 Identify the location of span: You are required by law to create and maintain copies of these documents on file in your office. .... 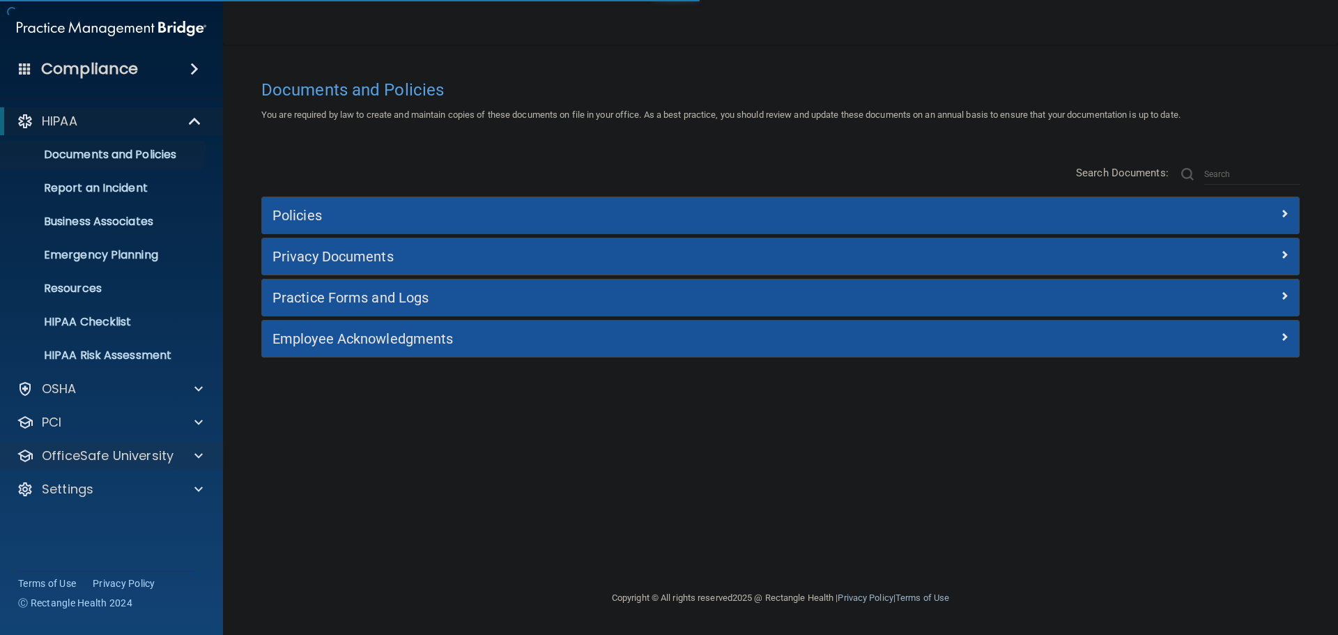
(720, 114).